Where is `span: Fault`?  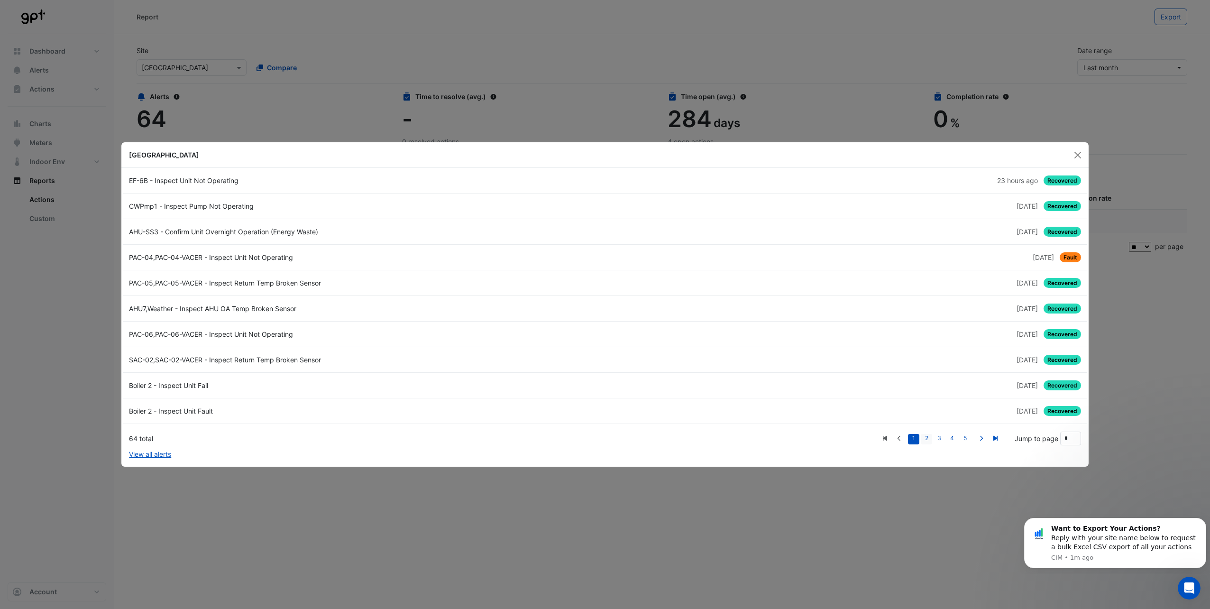 span: Fault is located at coordinates (1070, 257).